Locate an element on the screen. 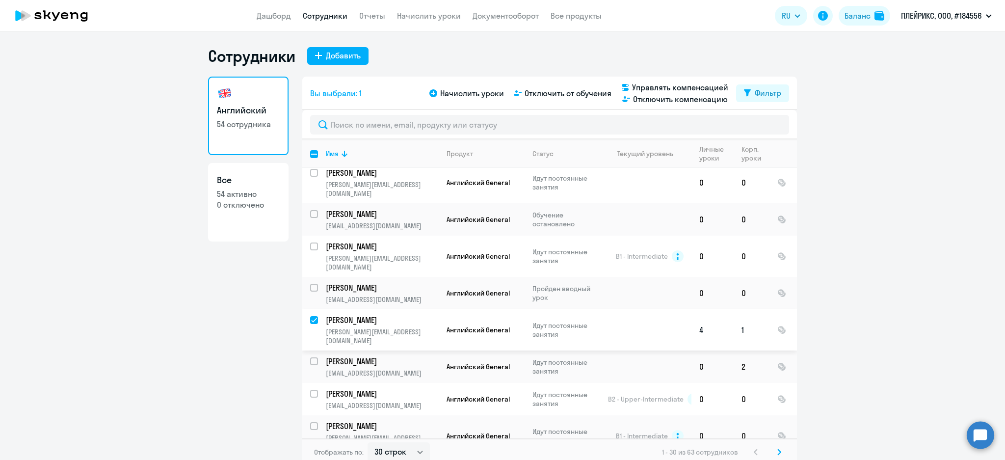  p: Обучение остановлено is located at coordinates (566, 219).